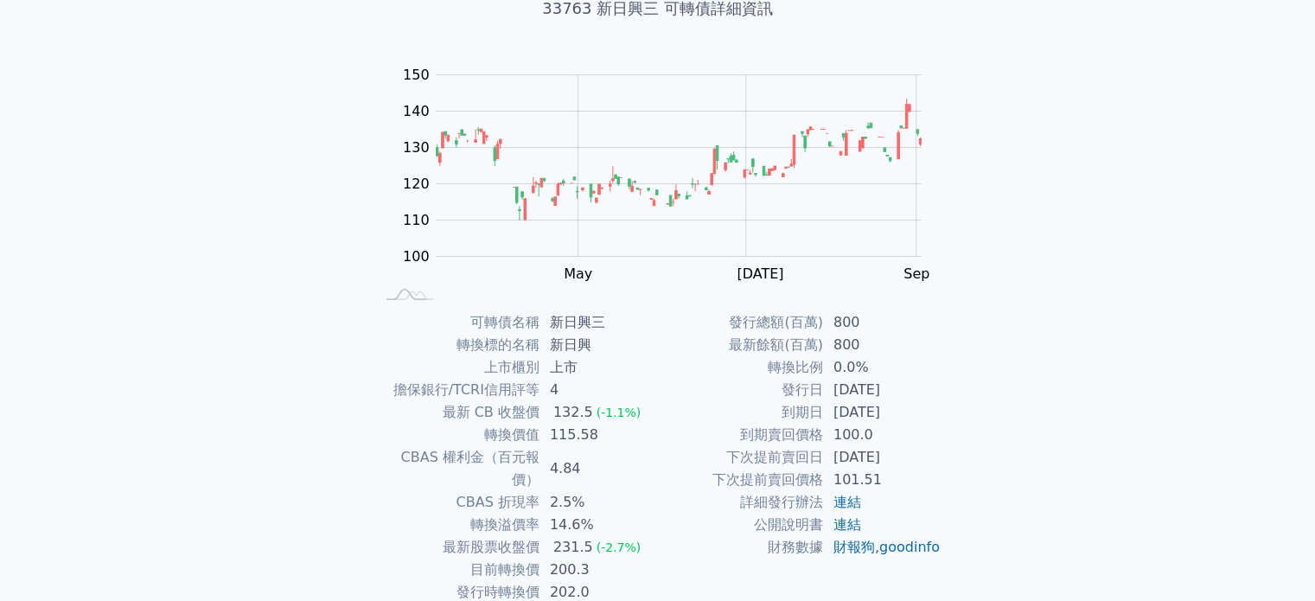 This screenshot has height=601, width=1315. I want to click on tspan: 140, so click(416, 111).